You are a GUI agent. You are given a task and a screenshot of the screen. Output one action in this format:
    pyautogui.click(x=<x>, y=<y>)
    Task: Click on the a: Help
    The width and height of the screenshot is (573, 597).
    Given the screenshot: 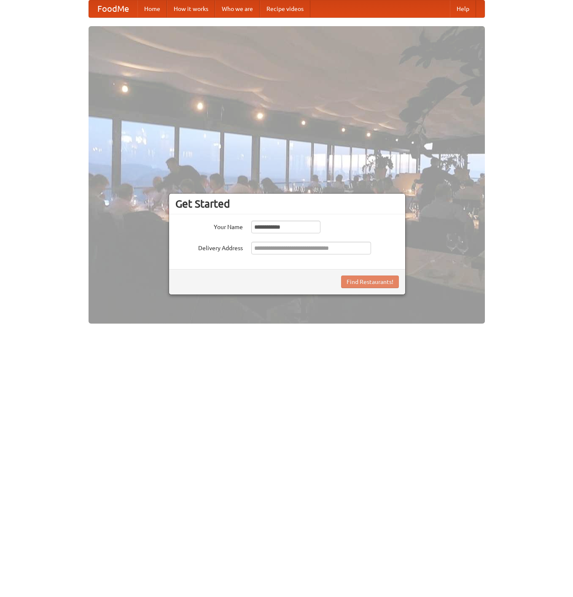 What is the action you would take?
    pyautogui.click(x=463, y=9)
    